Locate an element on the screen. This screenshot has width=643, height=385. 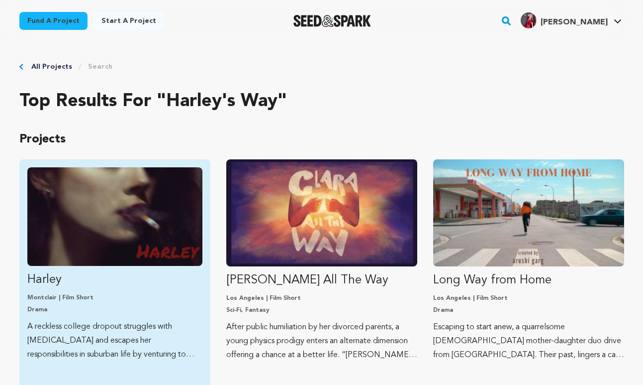
h2: Top results for "harley's way" is located at coordinates (322, 102).